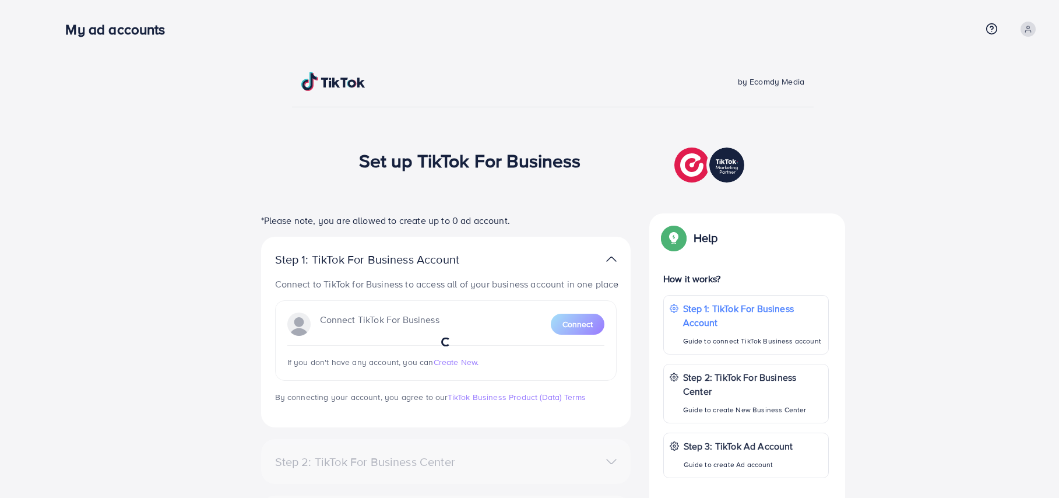  Describe the element at coordinates (446, 220) in the screenshot. I see `p: *Please note, you are allowed to create up to 0 ad account.` at that location.